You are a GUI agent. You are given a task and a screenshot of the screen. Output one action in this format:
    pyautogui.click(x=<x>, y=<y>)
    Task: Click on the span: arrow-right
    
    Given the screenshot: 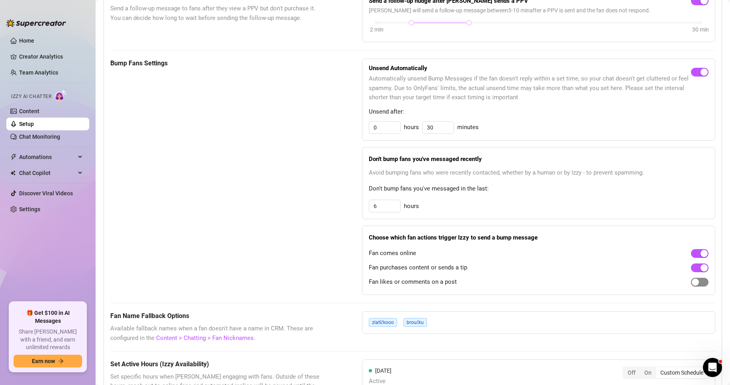 What is the action you would take?
    pyautogui.click(x=61, y=361)
    